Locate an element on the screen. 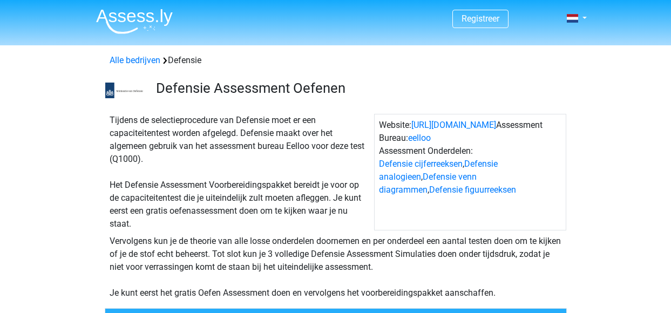  a: Defensie cijferreeksen is located at coordinates (420, 163).